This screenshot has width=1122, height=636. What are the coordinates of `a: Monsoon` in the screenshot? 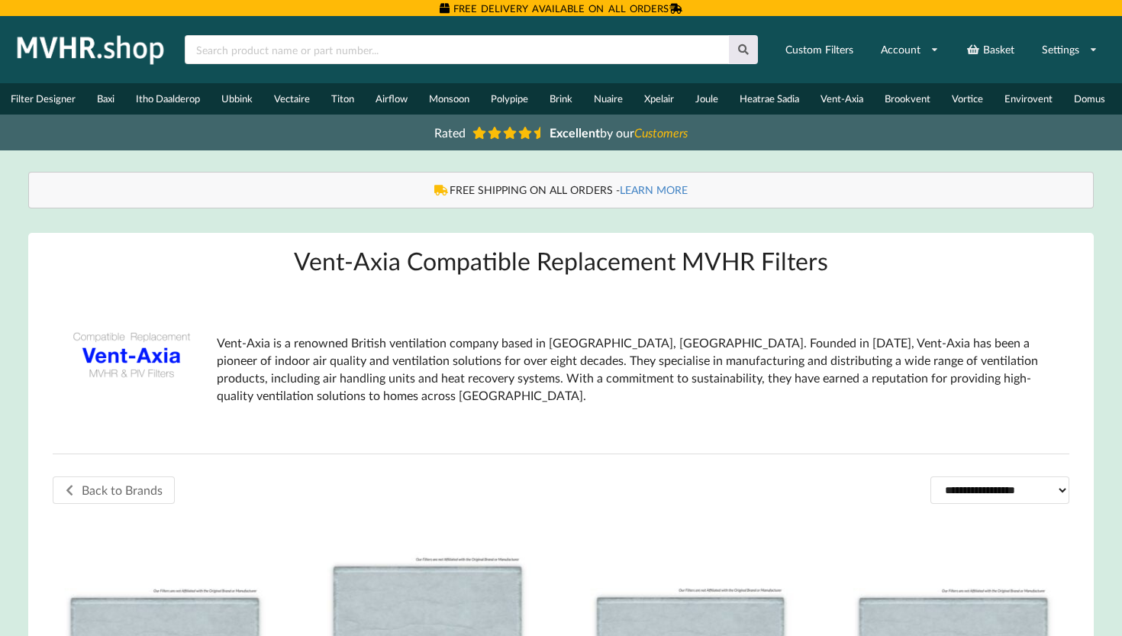 It's located at (449, 98).